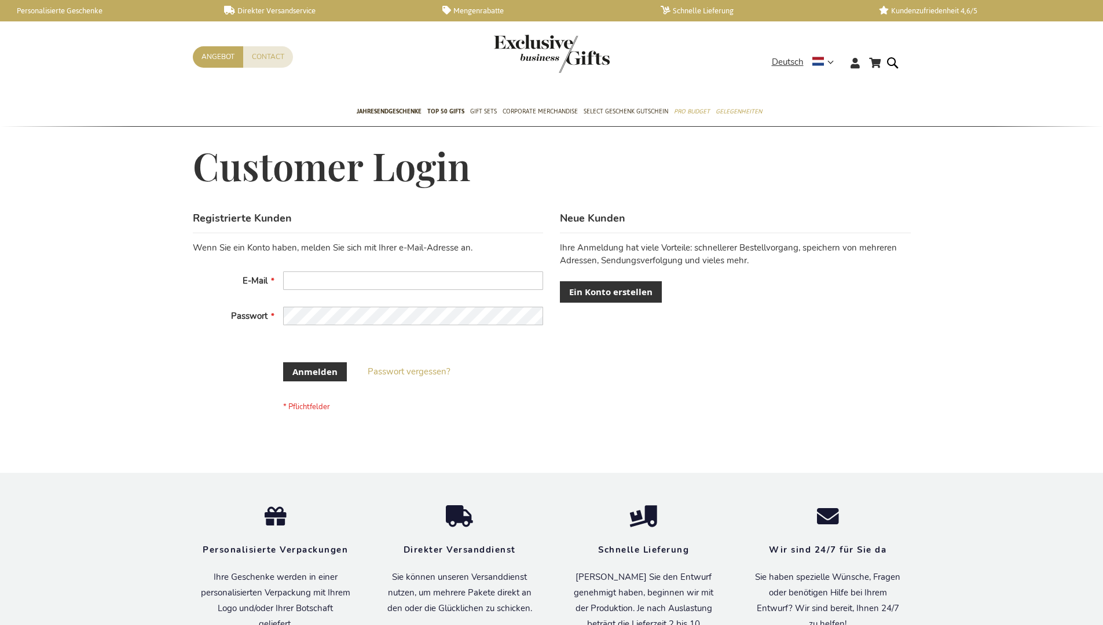 The width and height of the screenshot is (1103, 625). What do you see at coordinates (460, 550) in the screenshot?
I see `strong: Direkter Versanddienst` at bounding box center [460, 550].